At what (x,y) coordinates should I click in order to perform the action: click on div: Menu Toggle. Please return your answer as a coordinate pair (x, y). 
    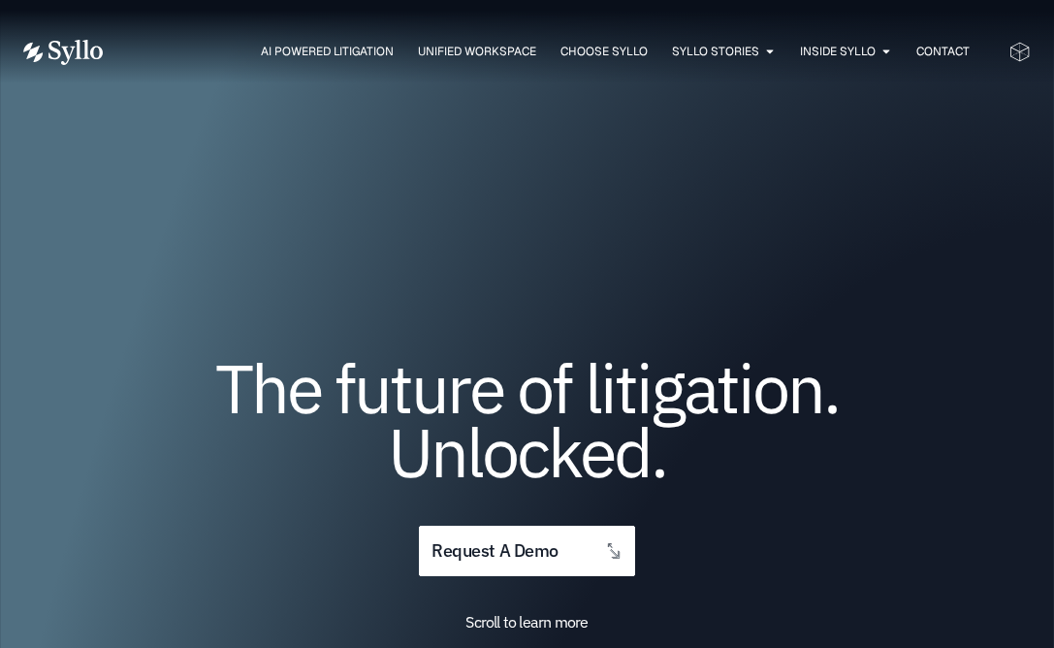
    Looking at the image, I should click on (556, 51).